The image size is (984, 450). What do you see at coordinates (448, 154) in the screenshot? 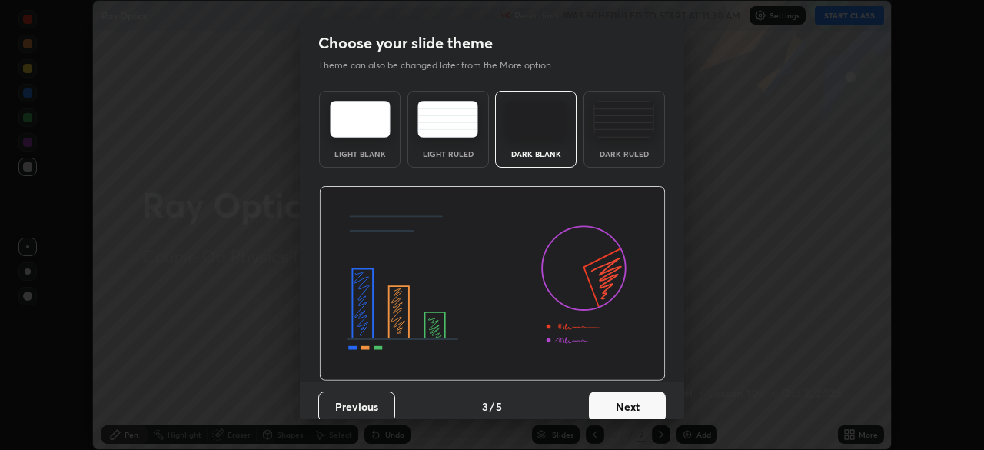
I see `div: Light Ruled` at bounding box center [448, 154].